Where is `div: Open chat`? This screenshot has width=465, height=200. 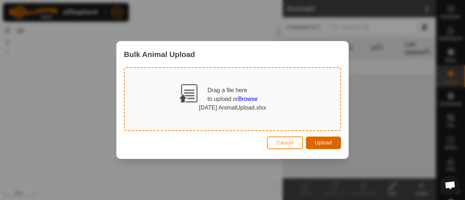 div: Open chat is located at coordinates (450, 185).